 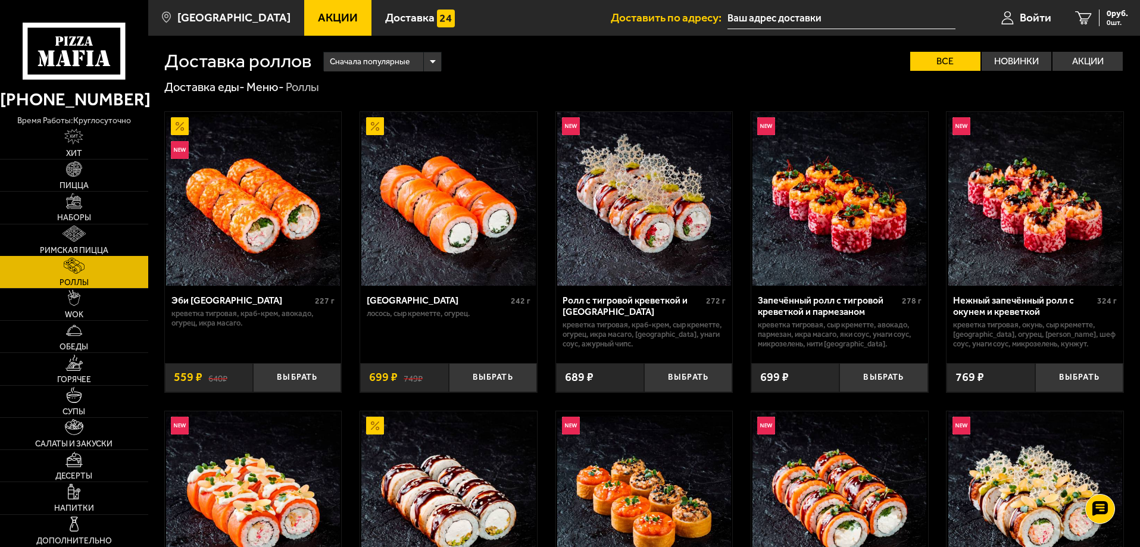 What do you see at coordinates (1035, 199) in the screenshot?
I see `img: Нежный запечённый ролл с окунем и креветкой` at bounding box center [1035, 199].